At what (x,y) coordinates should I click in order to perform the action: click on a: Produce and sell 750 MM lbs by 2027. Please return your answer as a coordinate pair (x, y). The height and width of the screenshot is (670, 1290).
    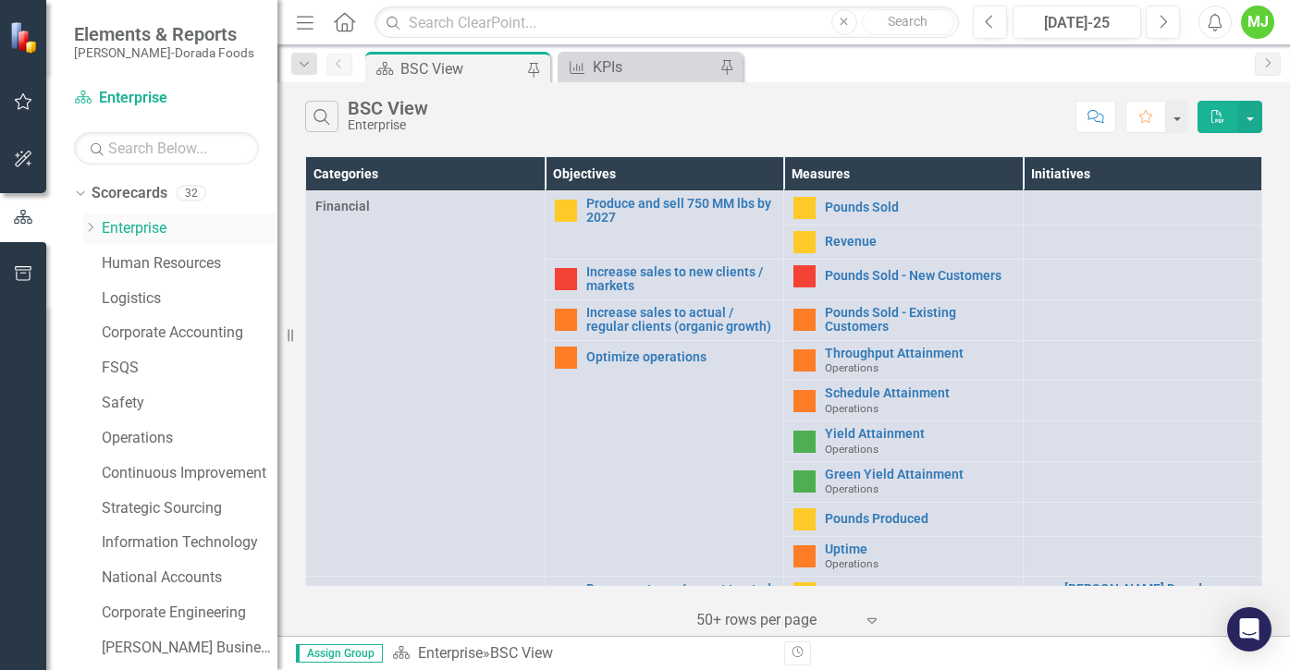
    Looking at the image, I should click on (680, 211).